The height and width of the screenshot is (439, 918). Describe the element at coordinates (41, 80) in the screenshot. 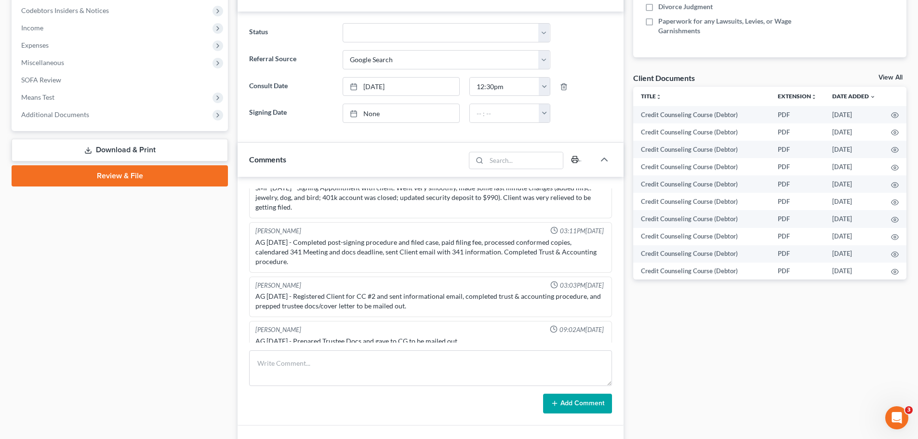

I see `span: SOFA Review` at that location.